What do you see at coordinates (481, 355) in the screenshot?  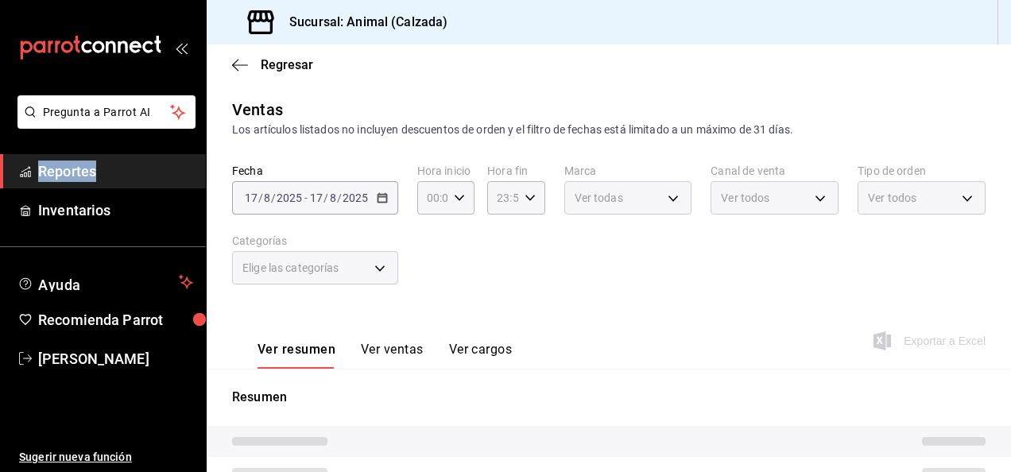 I see `button: Ver cargos` at bounding box center [481, 355].